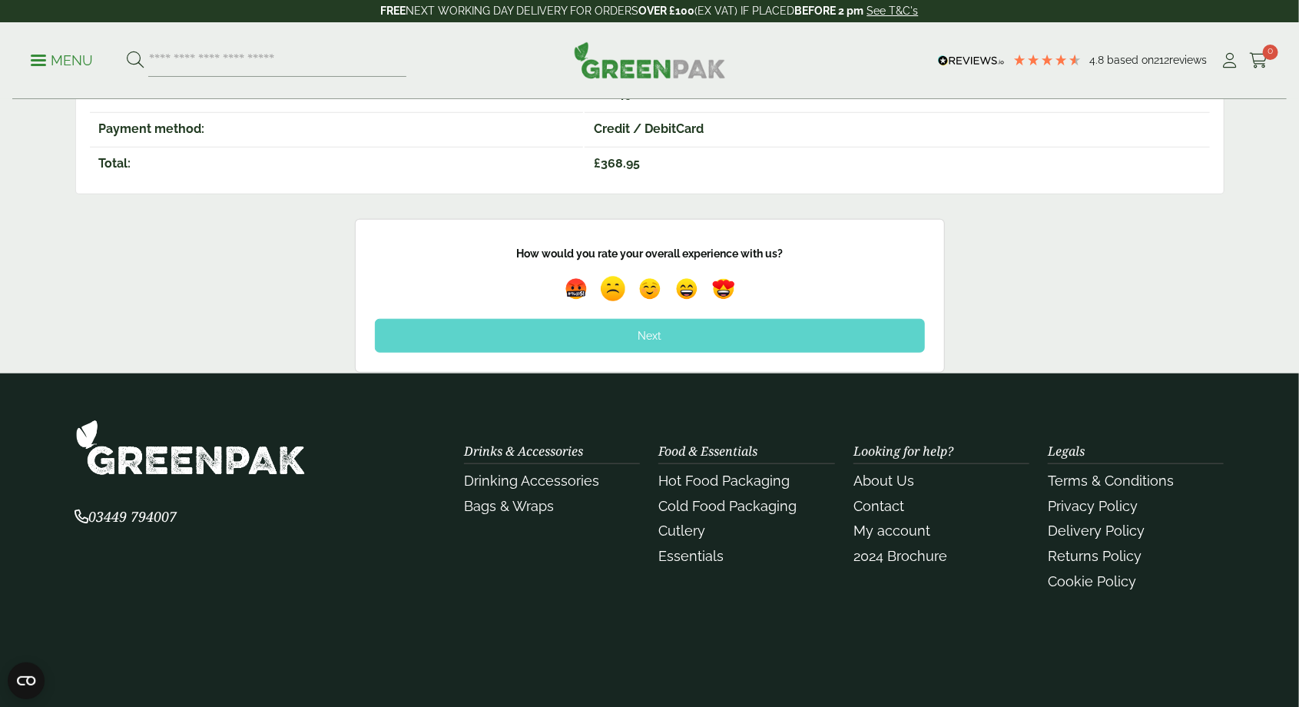  Describe the element at coordinates (1271, 52) in the screenshot. I see `span: 0` at that location.